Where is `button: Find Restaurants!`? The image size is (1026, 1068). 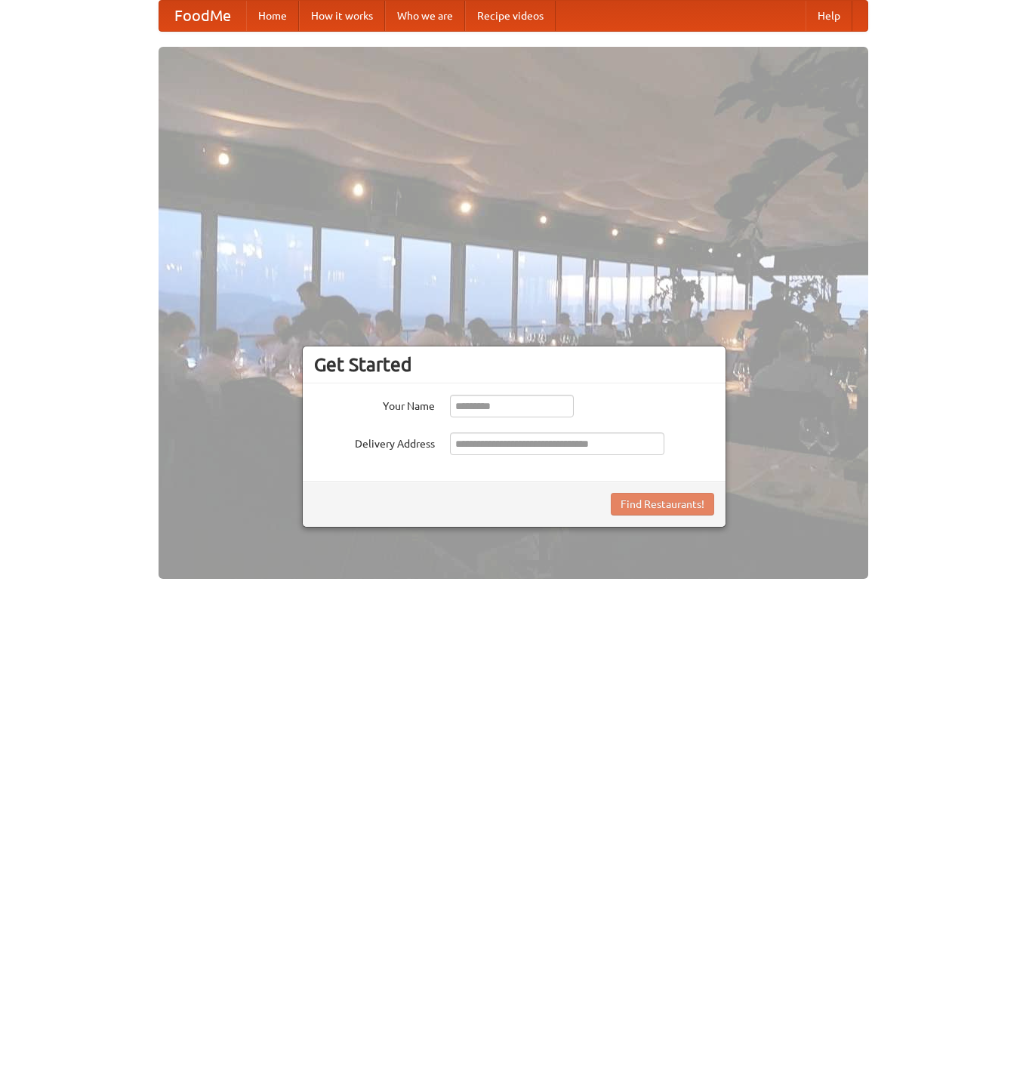 button: Find Restaurants! is located at coordinates (662, 504).